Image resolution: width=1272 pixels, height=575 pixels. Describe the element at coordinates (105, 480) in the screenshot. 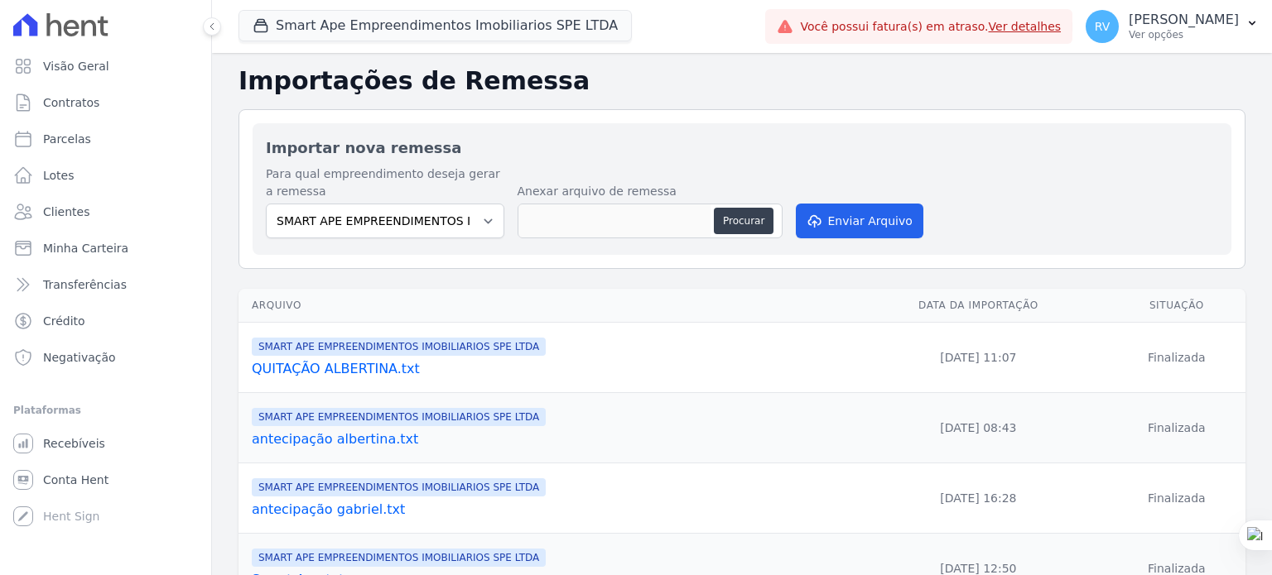

I see `a: Conta Hent` at that location.